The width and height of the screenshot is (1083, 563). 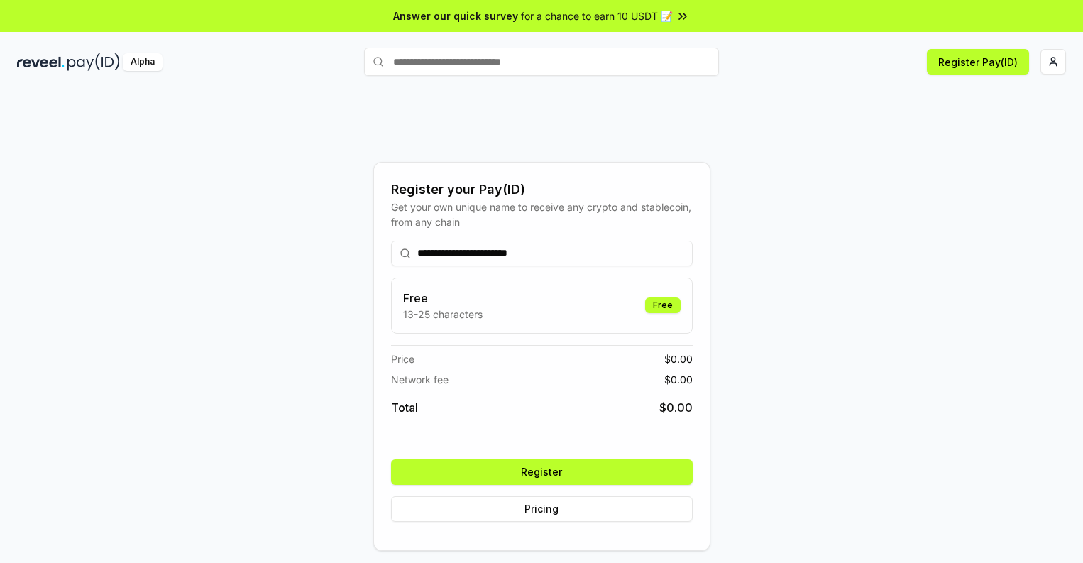 What do you see at coordinates (542, 214) in the screenshot?
I see `div: Get your own unique name to receive any crypto and stablecoin, from any chain` at bounding box center [542, 214].